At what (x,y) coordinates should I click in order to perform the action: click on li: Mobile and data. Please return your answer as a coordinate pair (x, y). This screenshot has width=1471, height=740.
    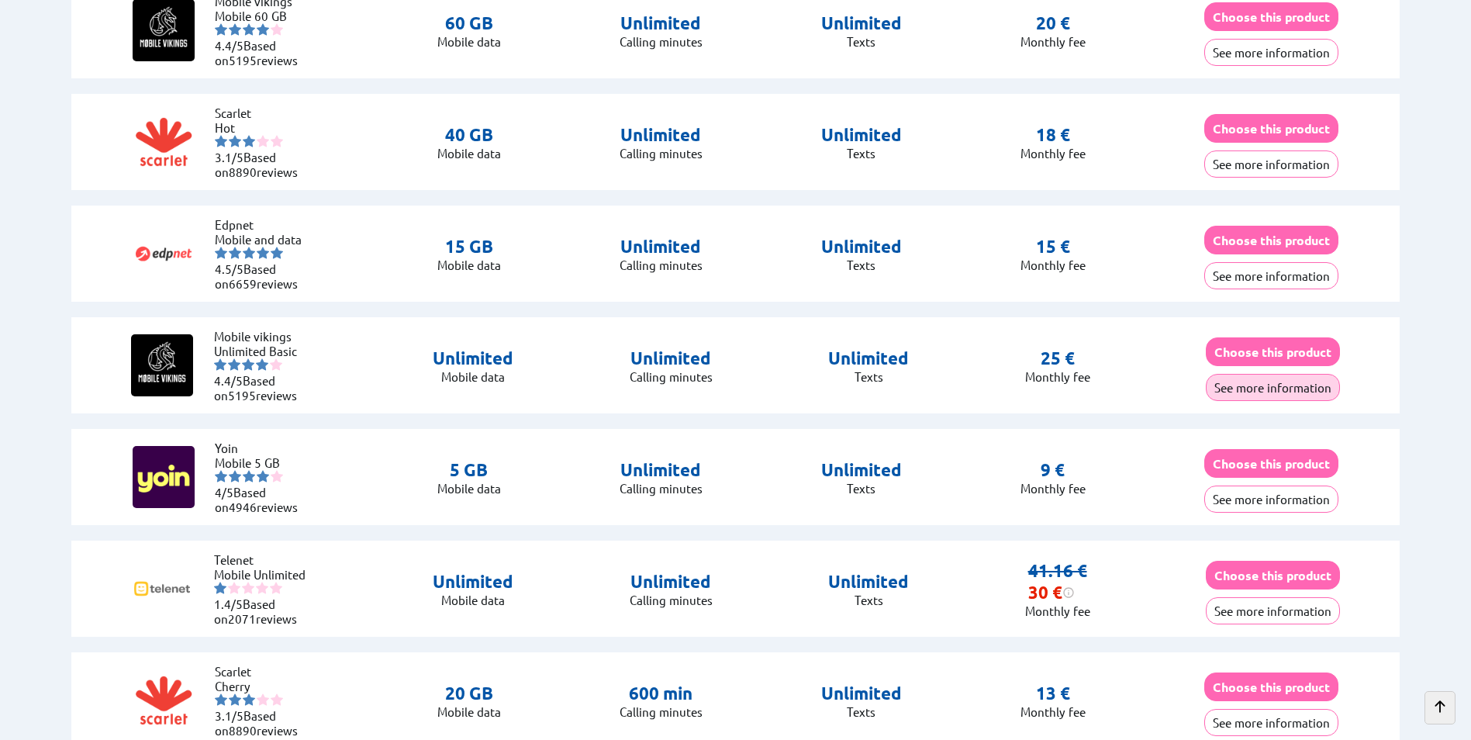
    Looking at the image, I should click on (261, 239).